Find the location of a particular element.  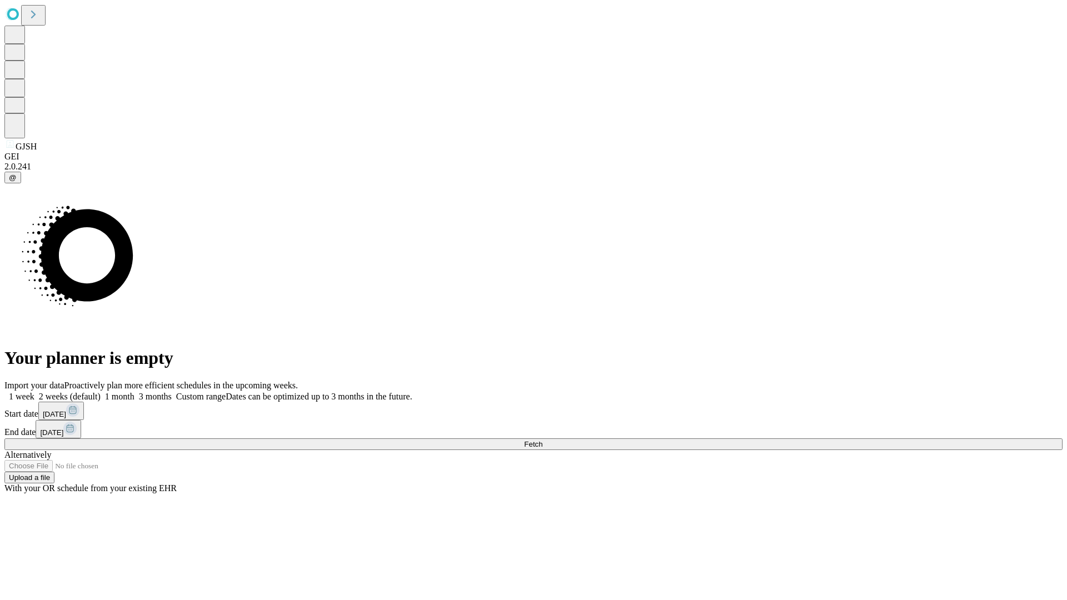

span: Import your data is located at coordinates (34, 385).